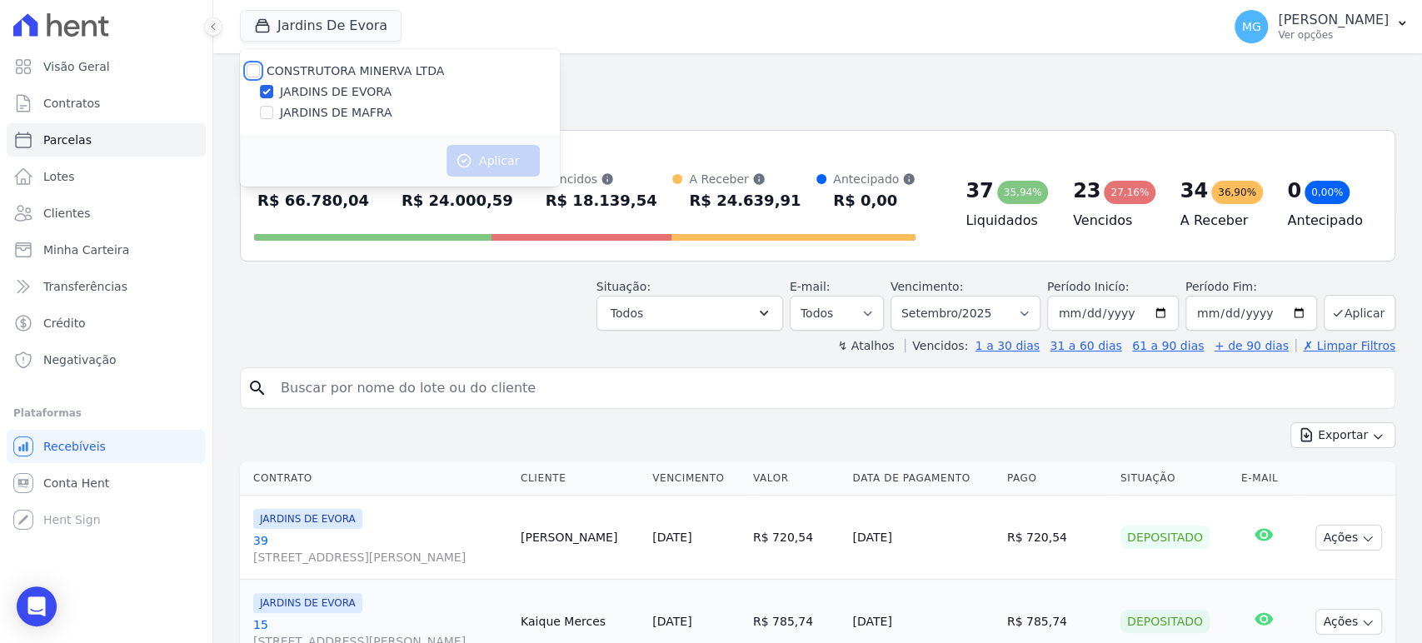 The width and height of the screenshot is (1422, 643). Describe the element at coordinates (1130, 192) in the screenshot. I see `div: 27,16%` at that location.